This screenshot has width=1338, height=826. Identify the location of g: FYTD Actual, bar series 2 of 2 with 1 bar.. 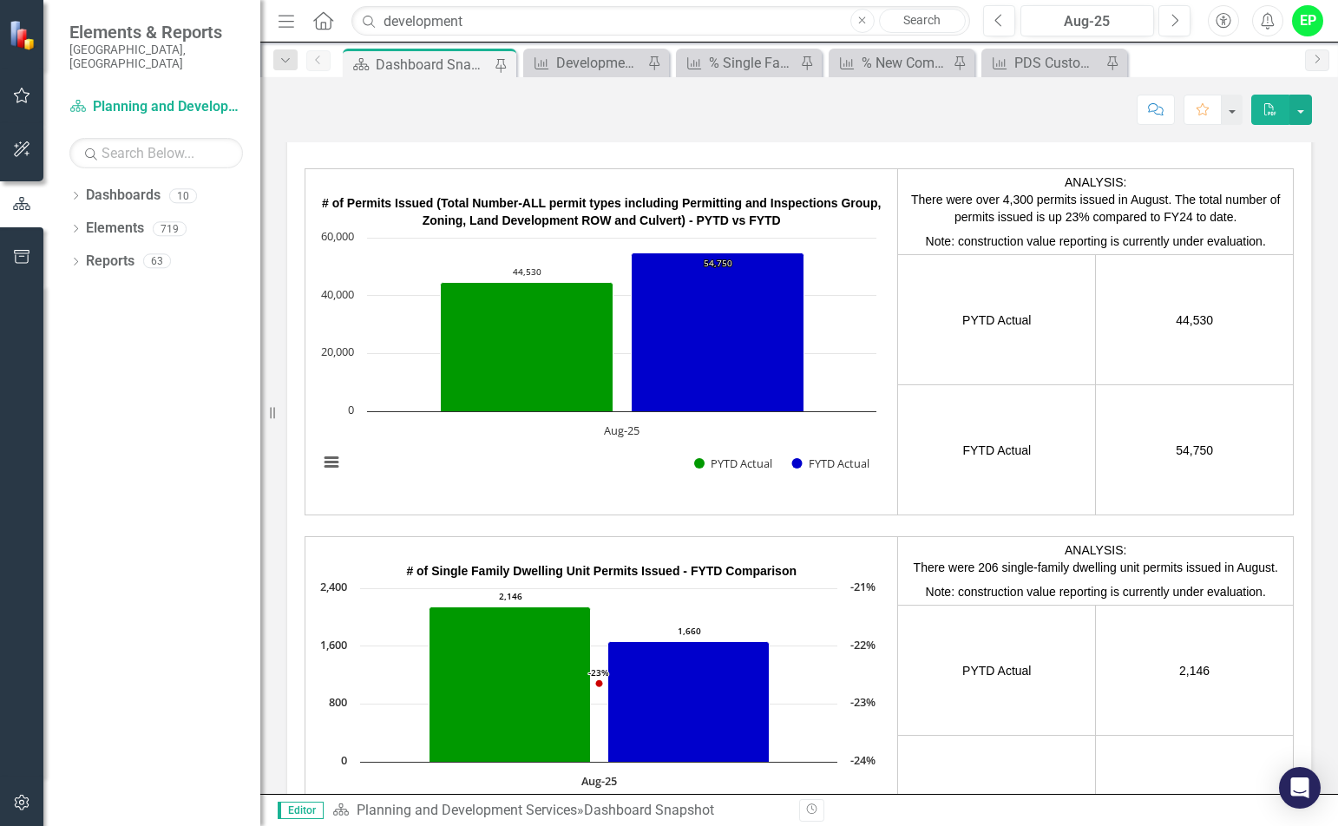
(718, 332).